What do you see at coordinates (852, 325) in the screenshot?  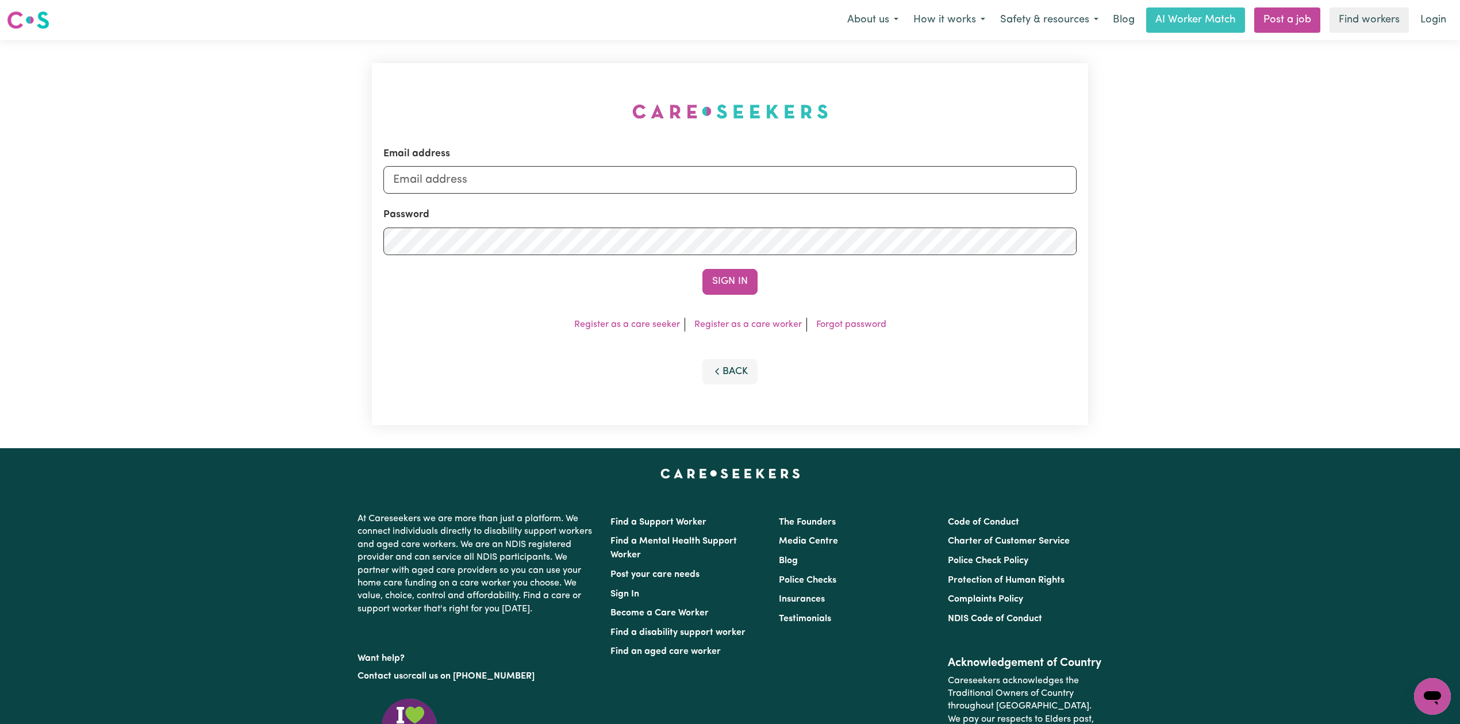 I see `a: Forgot password` at bounding box center [852, 325].